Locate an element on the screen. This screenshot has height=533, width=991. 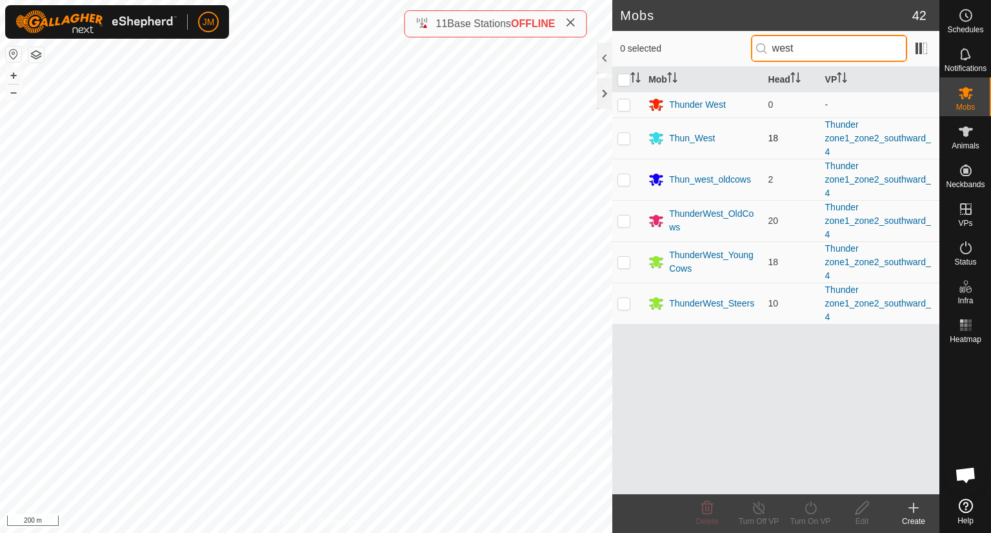
span: Notifications is located at coordinates (965, 68).